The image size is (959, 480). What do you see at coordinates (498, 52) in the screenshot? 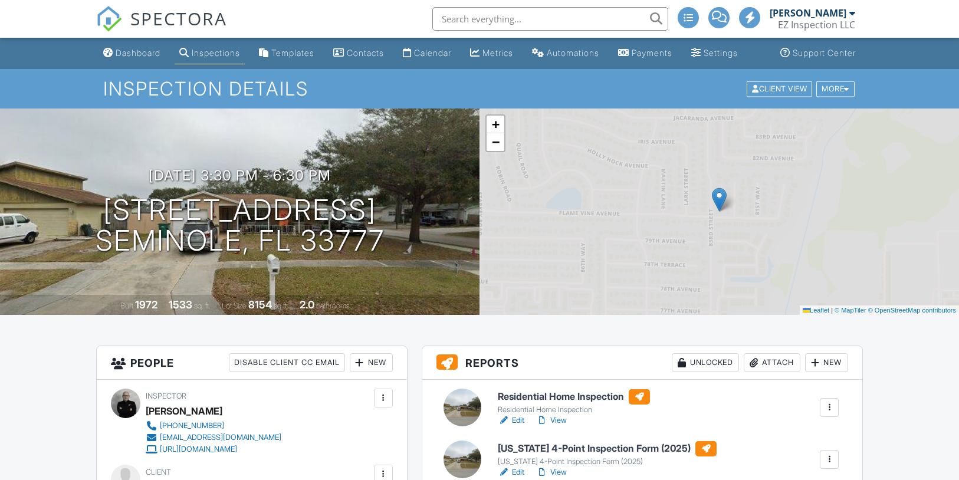
I see `div: Metrics` at bounding box center [498, 52].